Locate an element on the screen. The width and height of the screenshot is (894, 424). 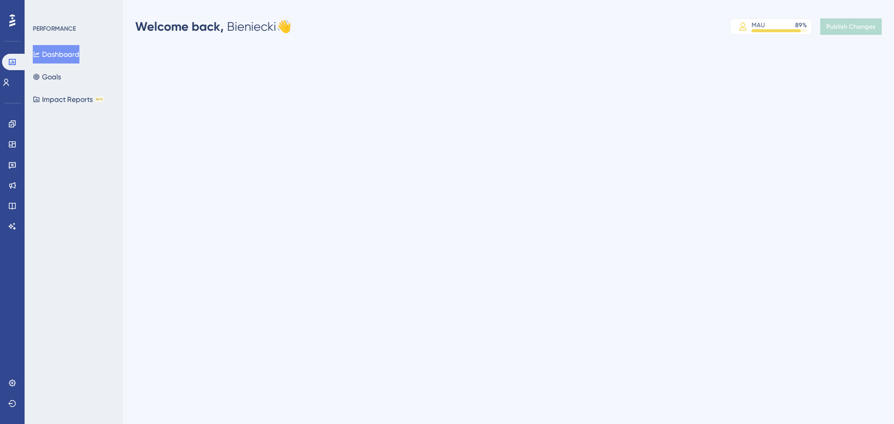
span: Publish Changes is located at coordinates (851, 27).